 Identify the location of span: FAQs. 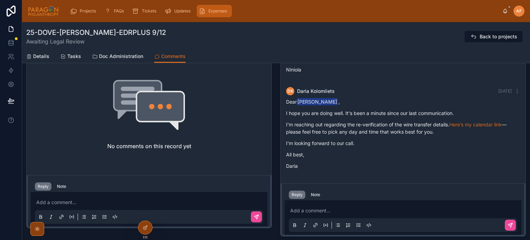
(119, 11).